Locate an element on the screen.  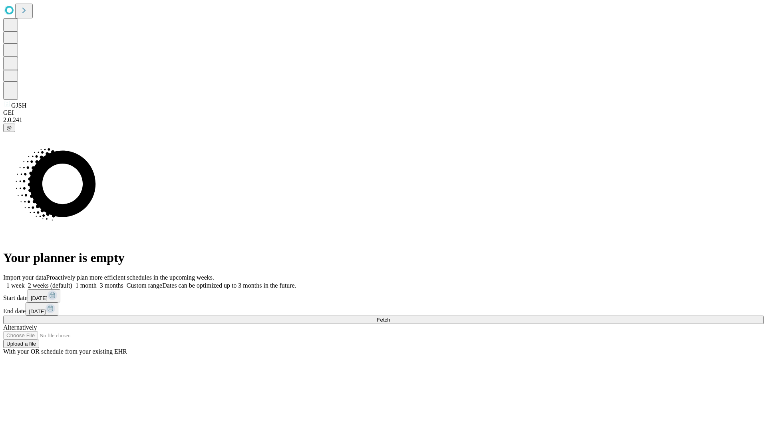
span: Alternatively is located at coordinates (20, 327).